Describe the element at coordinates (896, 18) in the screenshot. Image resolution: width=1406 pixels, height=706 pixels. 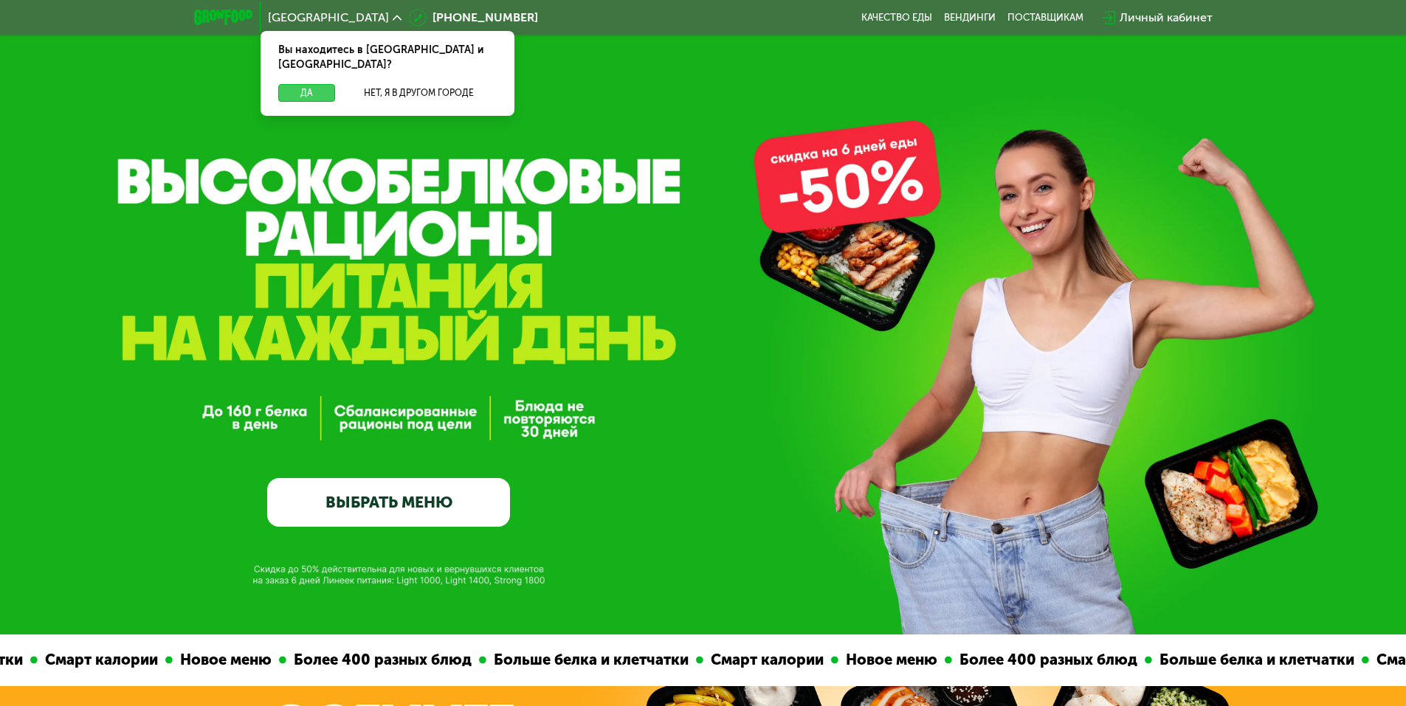
I see `a: Качество еды` at that location.